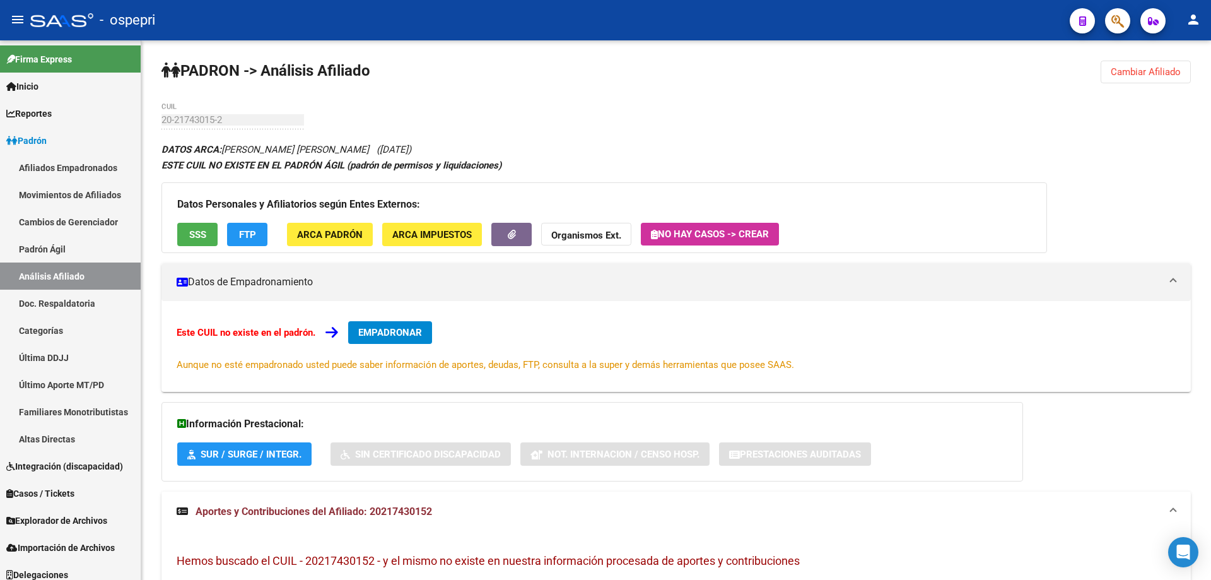 This screenshot has width=1211, height=580. Describe the element at coordinates (39, 59) in the screenshot. I see `span: Firma Express` at that location.